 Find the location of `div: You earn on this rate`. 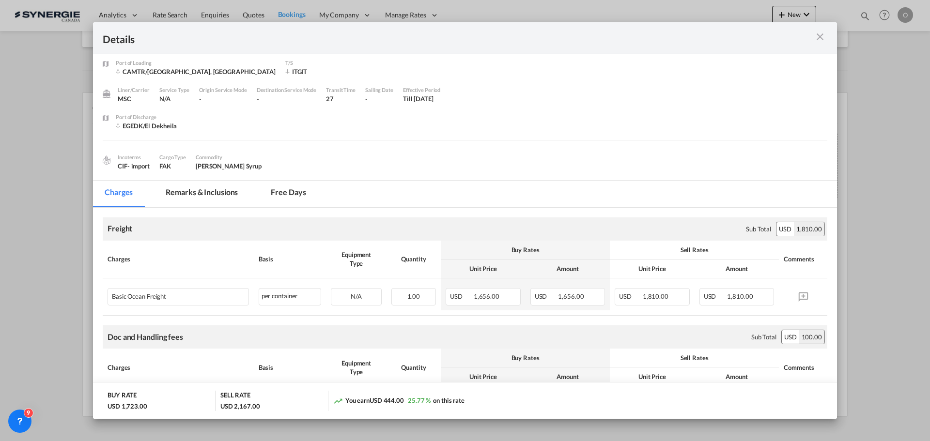

div: You earn on this rate is located at coordinates (399, 401).